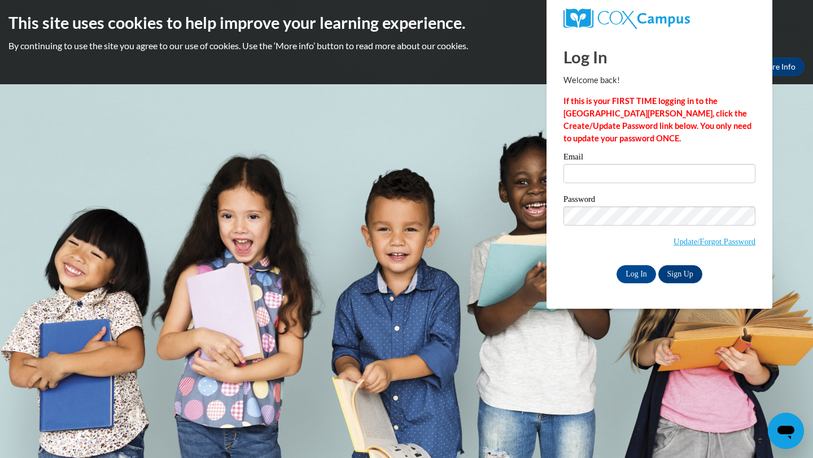  I want to click on input: Log In, so click(637, 274).